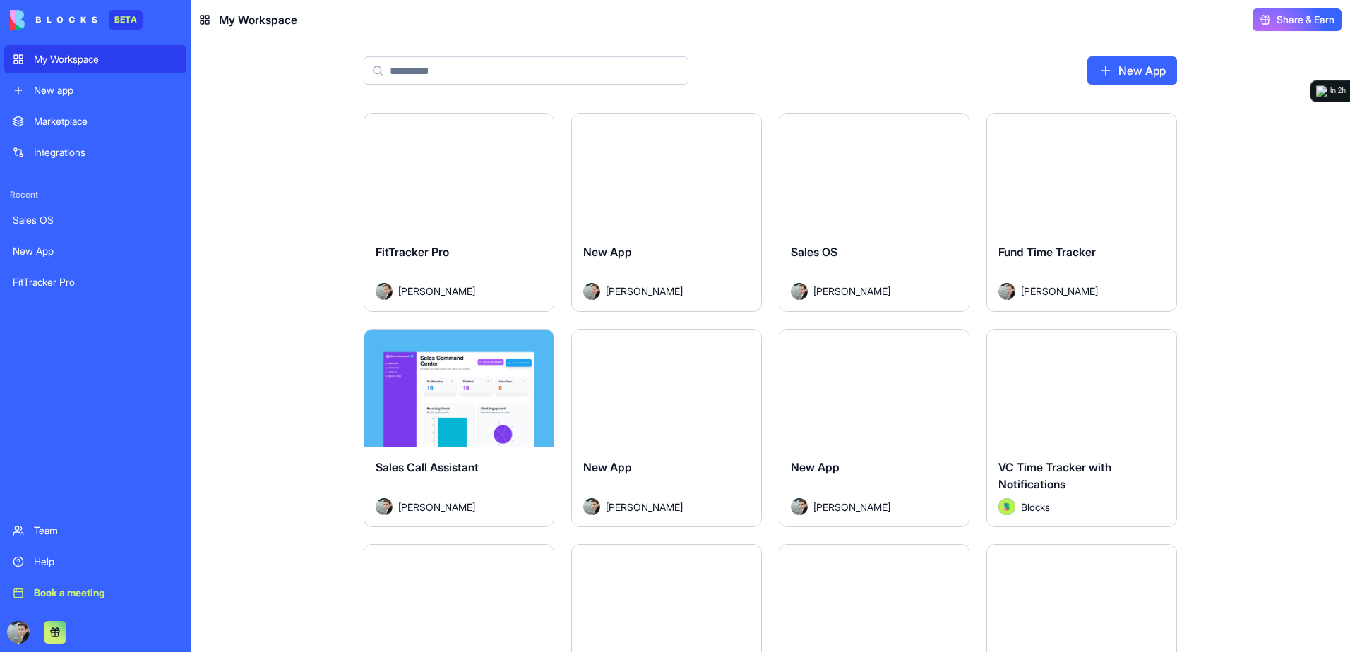 This screenshot has width=1350, height=652. I want to click on a: My Workspace, so click(95, 59).